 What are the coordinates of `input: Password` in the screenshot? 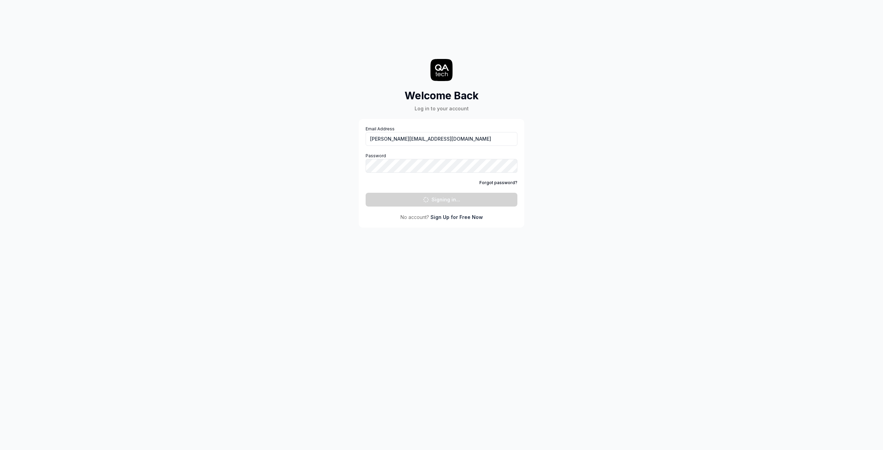 It's located at (442, 166).